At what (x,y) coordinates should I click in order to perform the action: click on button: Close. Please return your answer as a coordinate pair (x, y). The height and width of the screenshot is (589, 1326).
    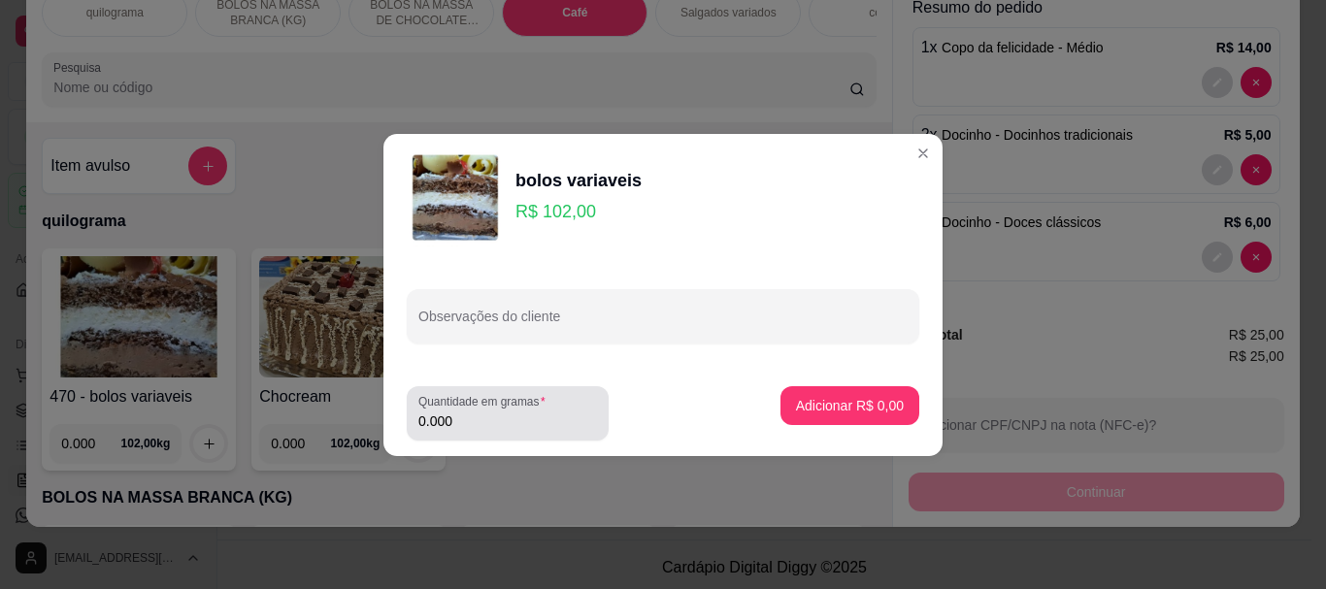
    Looking at the image, I should click on (923, 153).